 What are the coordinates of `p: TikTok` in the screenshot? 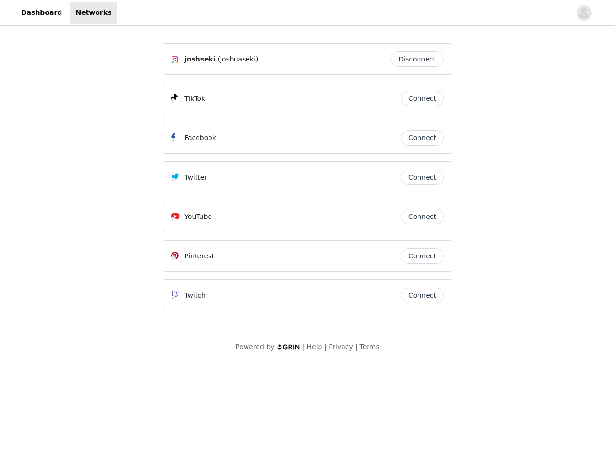 It's located at (195, 98).